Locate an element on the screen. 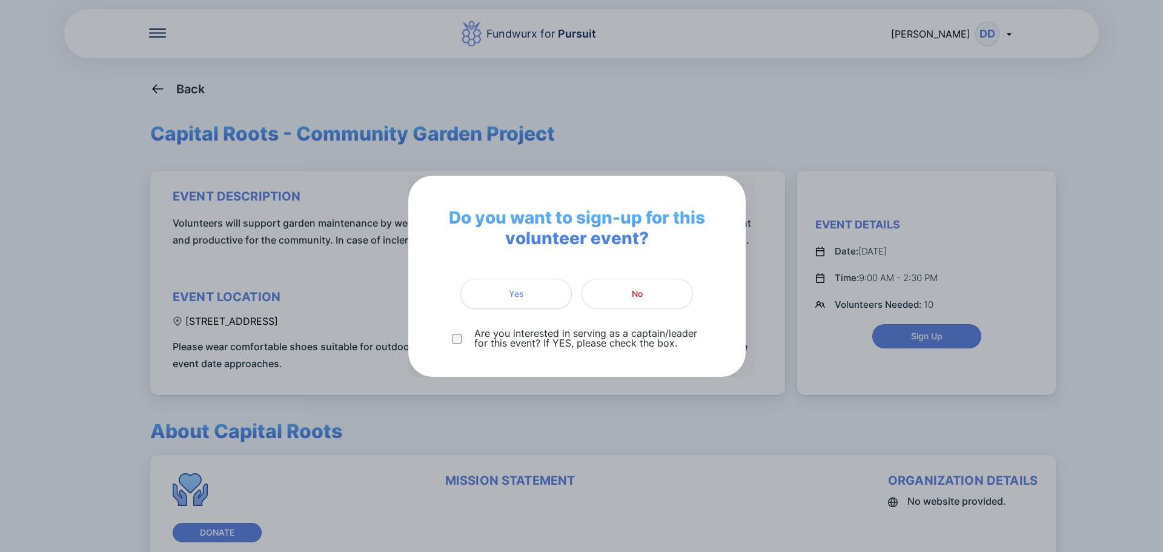  span: Do you want to sign-up for this volunteer event? is located at coordinates (577, 228).